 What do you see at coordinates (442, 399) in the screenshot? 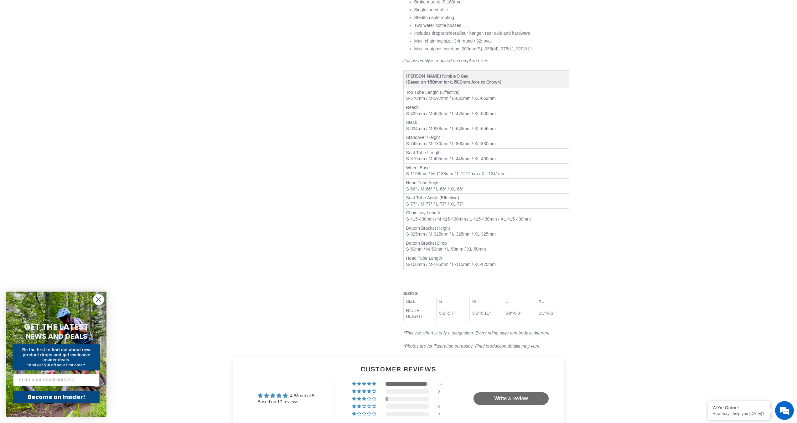
I see `div: 1` at bounding box center [442, 399].